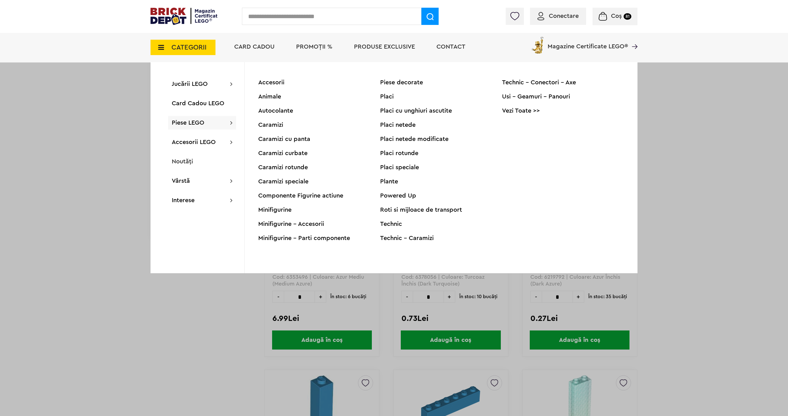 The image size is (788, 416). Describe the element at coordinates (617, 16) in the screenshot. I see `span: Coș` at that location.